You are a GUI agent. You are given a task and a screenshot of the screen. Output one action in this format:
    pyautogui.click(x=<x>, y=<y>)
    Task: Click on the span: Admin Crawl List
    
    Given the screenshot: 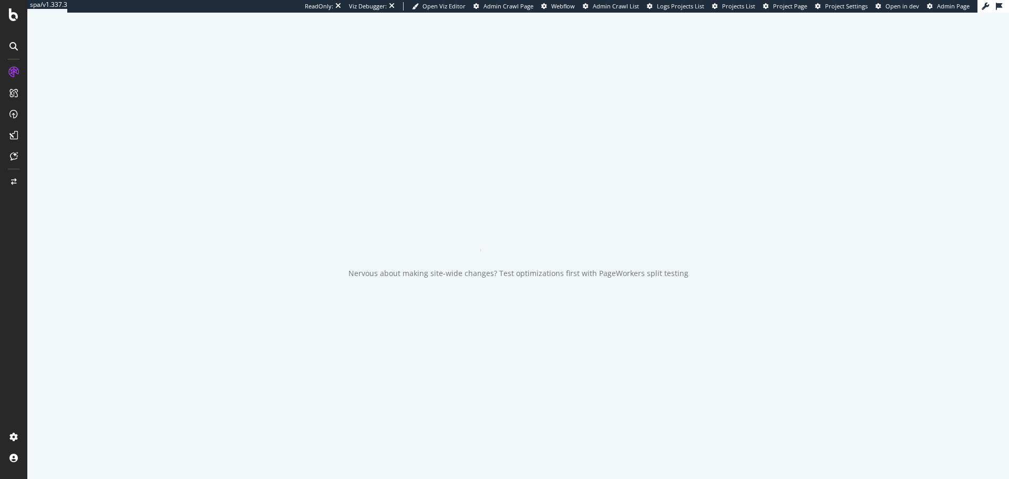 What is the action you would take?
    pyautogui.click(x=616, y=6)
    